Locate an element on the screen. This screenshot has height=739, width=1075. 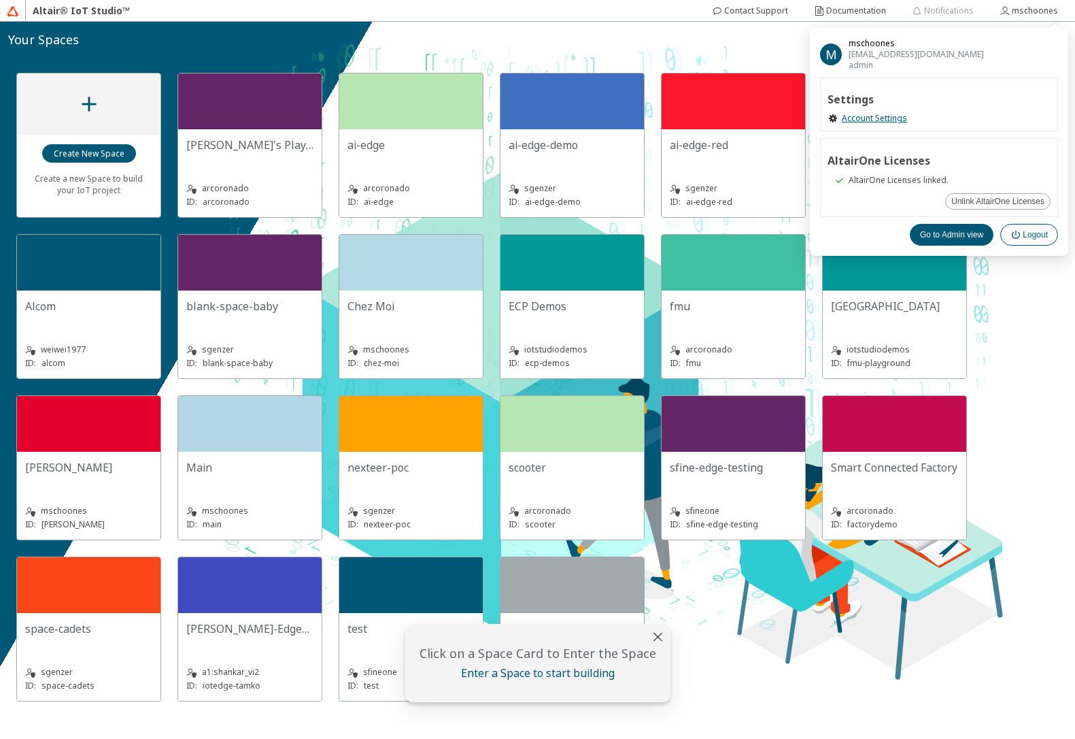
p: space-cadets is located at coordinates (68, 685).